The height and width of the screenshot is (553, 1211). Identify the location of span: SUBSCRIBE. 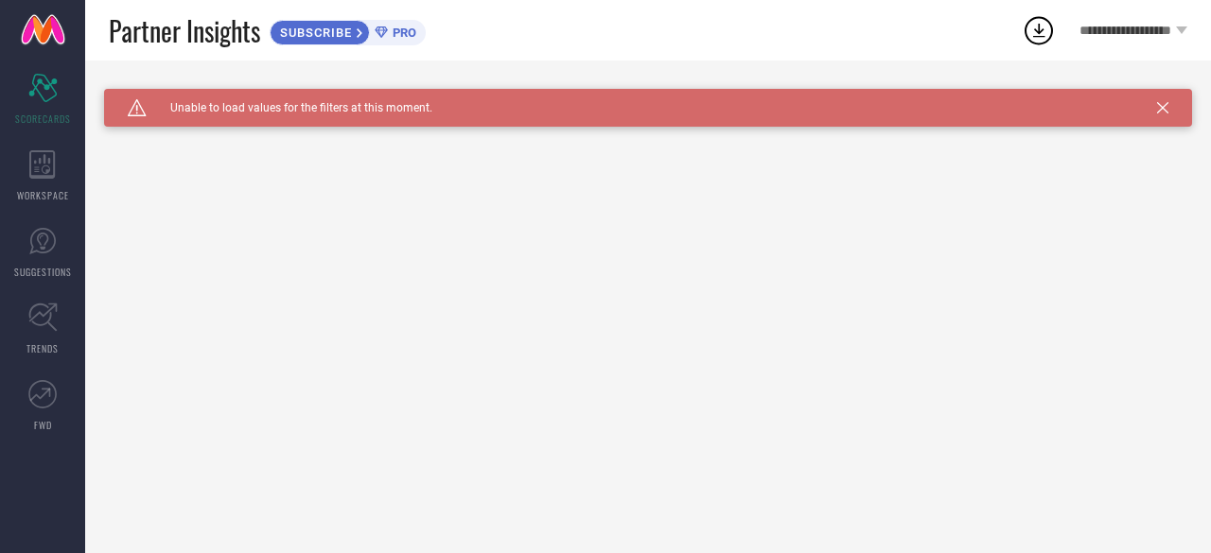
(313, 32).